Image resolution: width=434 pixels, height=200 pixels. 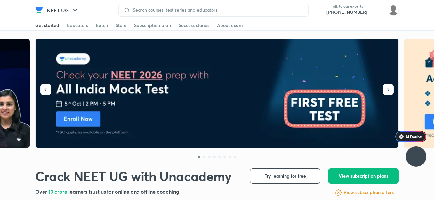 What do you see at coordinates (102, 25) in the screenshot?
I see `div: Batch` at bounding box center [102, 25].